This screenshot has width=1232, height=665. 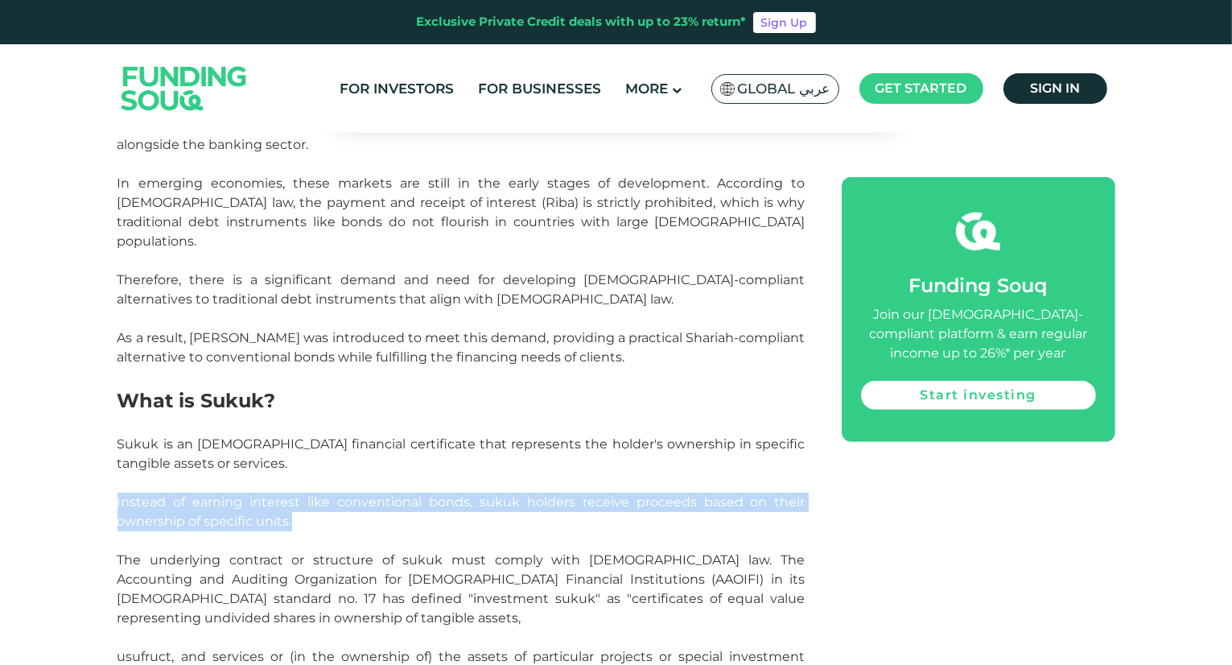 What do you see at coordinates (582, 22) in the screenshot?
I see `div: Exclusive Private Credit deals with up to 23% return*` at bounding box center [582, 22].